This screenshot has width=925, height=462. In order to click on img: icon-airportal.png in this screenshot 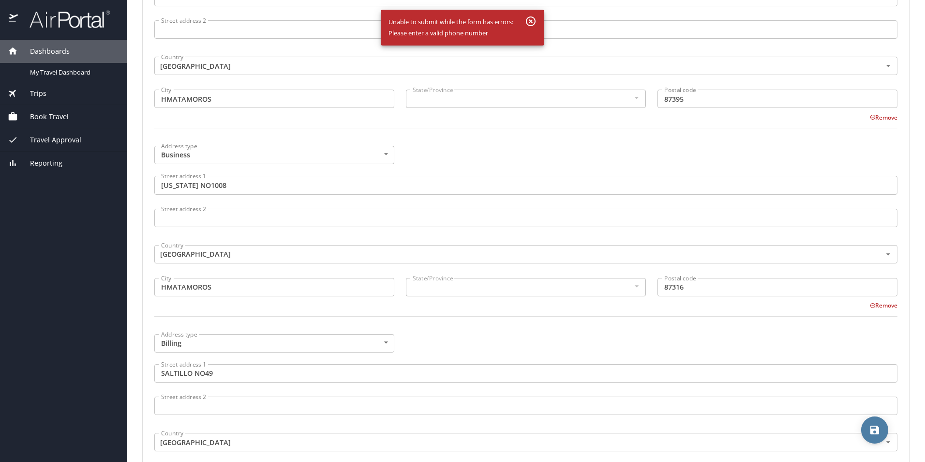, I will do `click(14, 19)`.